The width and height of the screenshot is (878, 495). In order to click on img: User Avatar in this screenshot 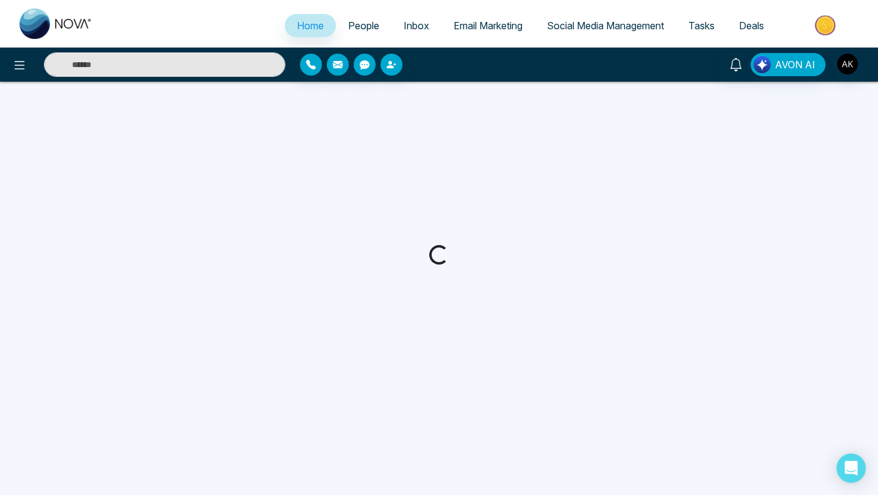, I will do `click(847, 64)`.